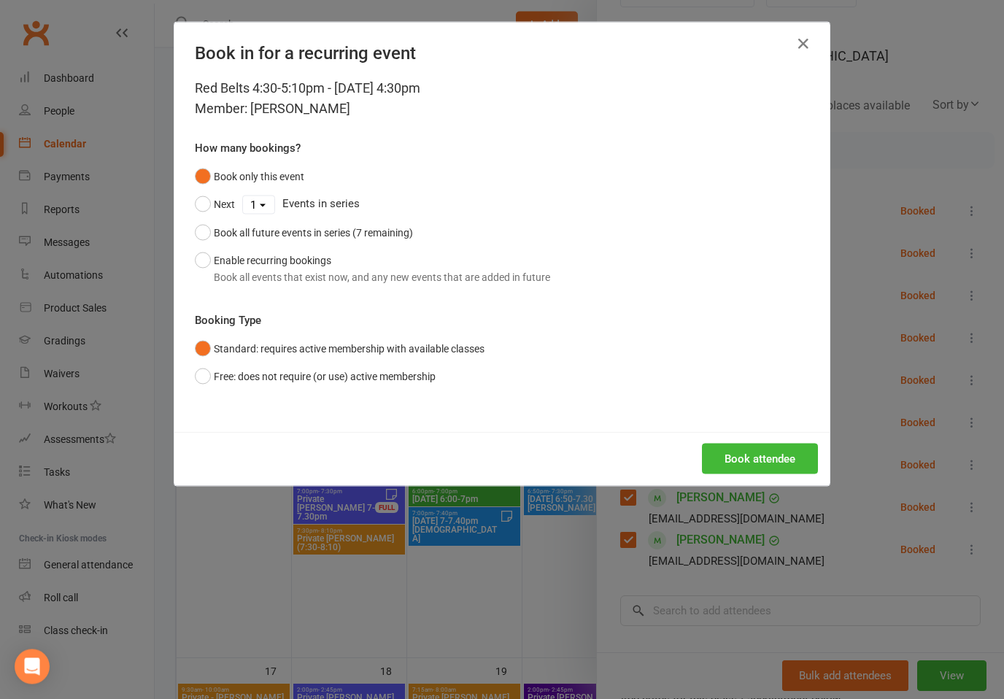 This screenshot has width=1004, height=699. Describe the element at coordinates (502, 204) in the screenshot. I see `div: Events in series` at that location.